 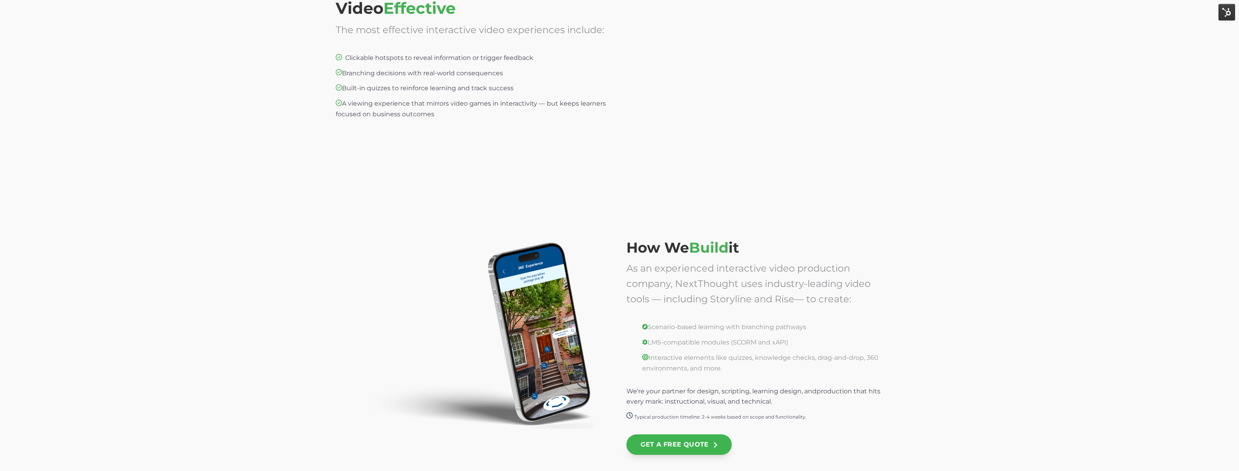 What do you see at coordinates (724, 327) in the screenshot?
I see `span: Scenario-based learning with branching pathways` at bounding box center [724, 327].